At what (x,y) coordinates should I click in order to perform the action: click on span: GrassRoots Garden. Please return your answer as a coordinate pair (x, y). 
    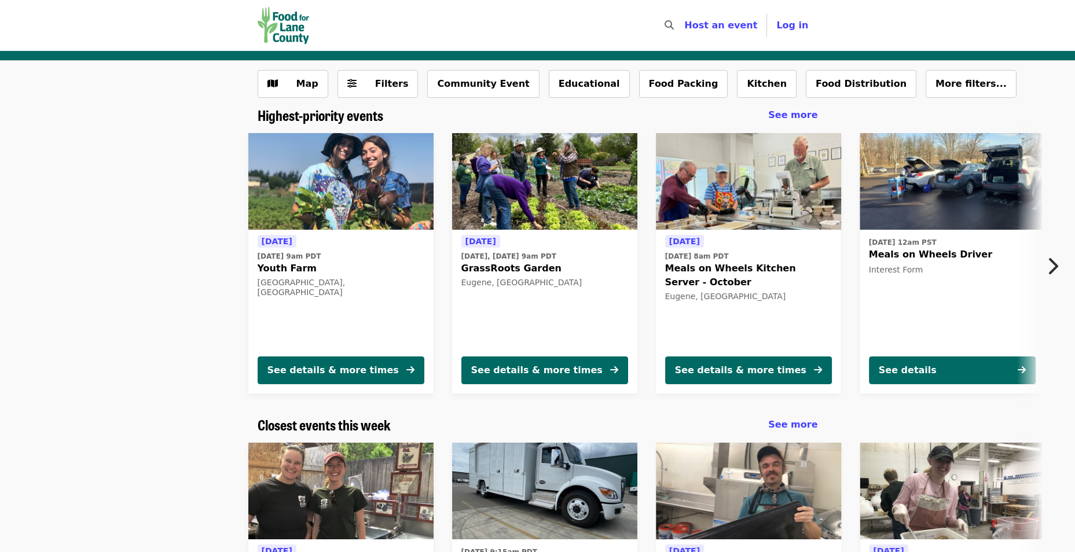
    Looking at the image, I should click on (545, 269).